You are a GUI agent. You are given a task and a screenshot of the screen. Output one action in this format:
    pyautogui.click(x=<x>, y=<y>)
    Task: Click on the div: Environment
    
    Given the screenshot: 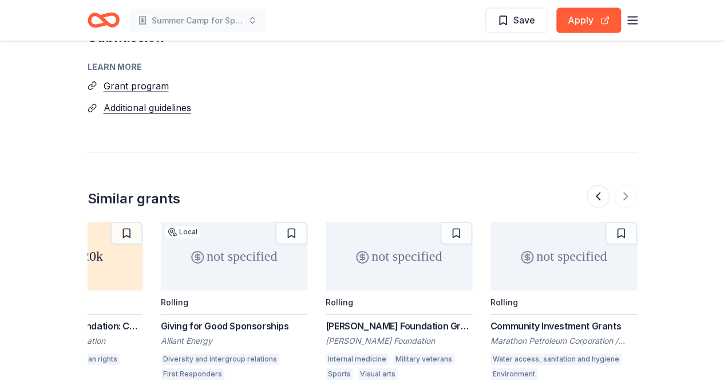 What is the action you would take?
    pyautogui.click(x=514, y=374)
    